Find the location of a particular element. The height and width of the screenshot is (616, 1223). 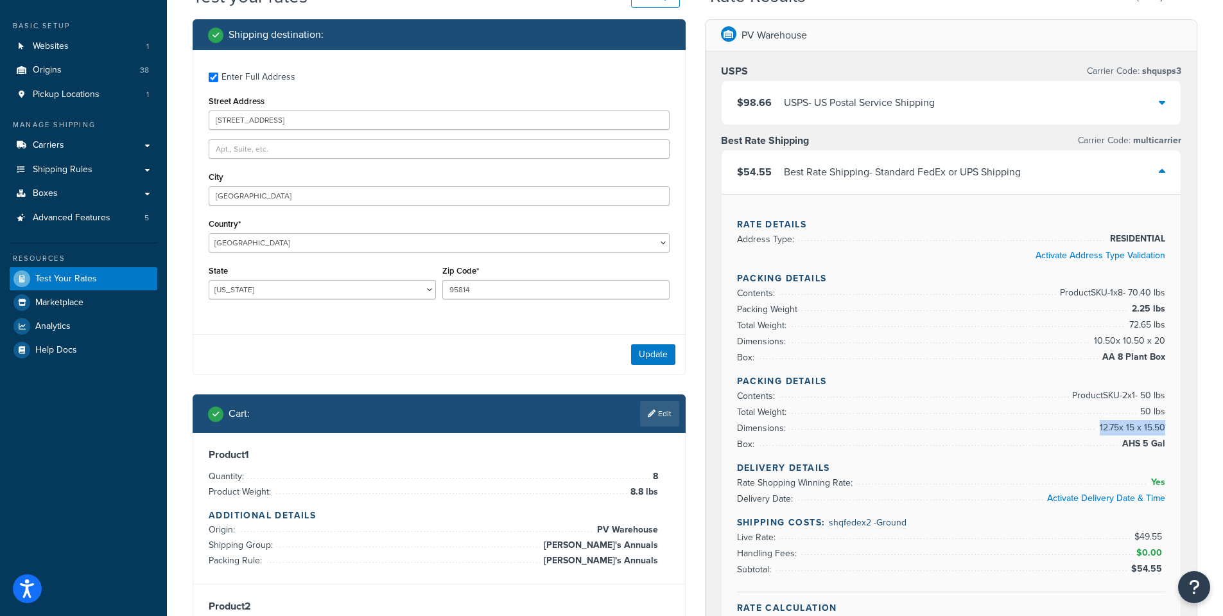

span: Delivery Date: is located at coordinates (767, 498).